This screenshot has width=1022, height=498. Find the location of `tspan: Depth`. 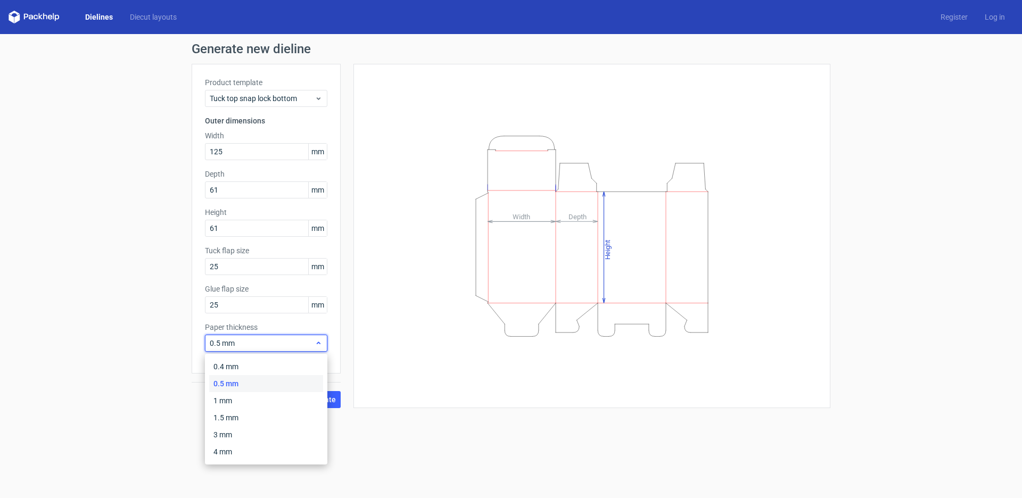

tspan: Depth is located at coordinates (578, 216).